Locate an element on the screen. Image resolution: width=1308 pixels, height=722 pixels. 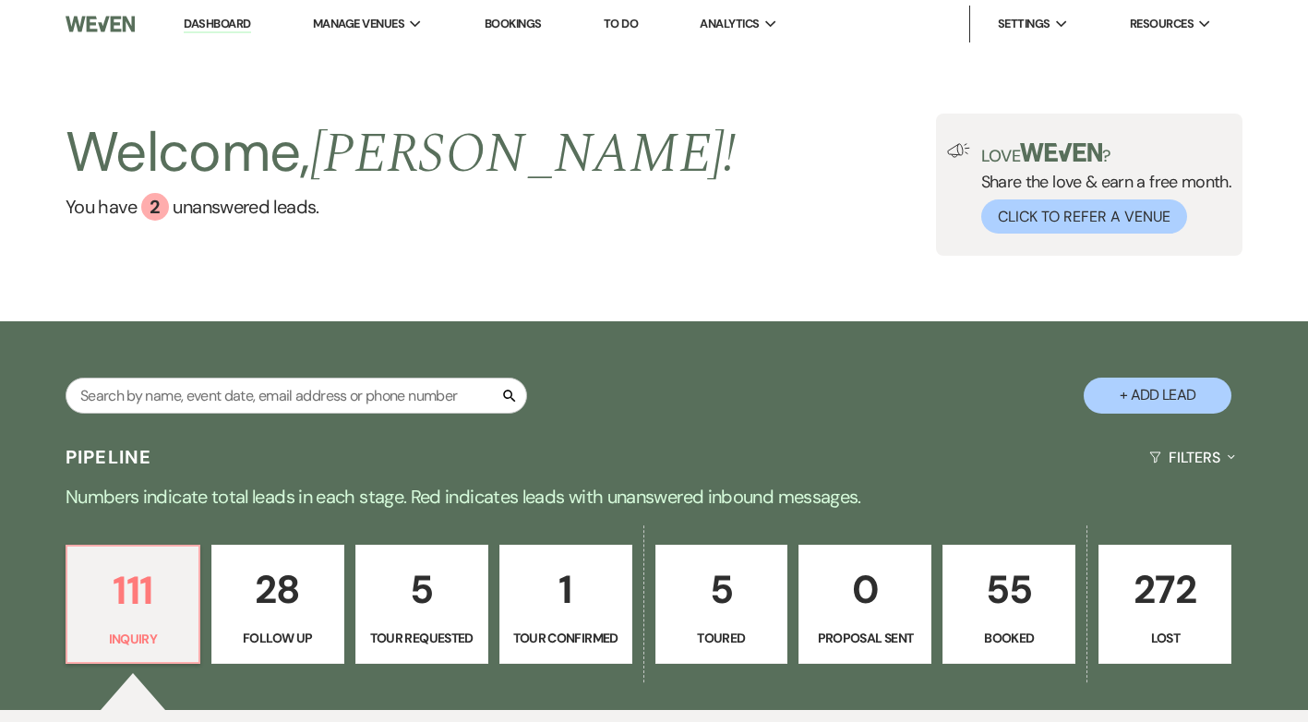
a: 28Follow Up is located at coordinates (278, 605).